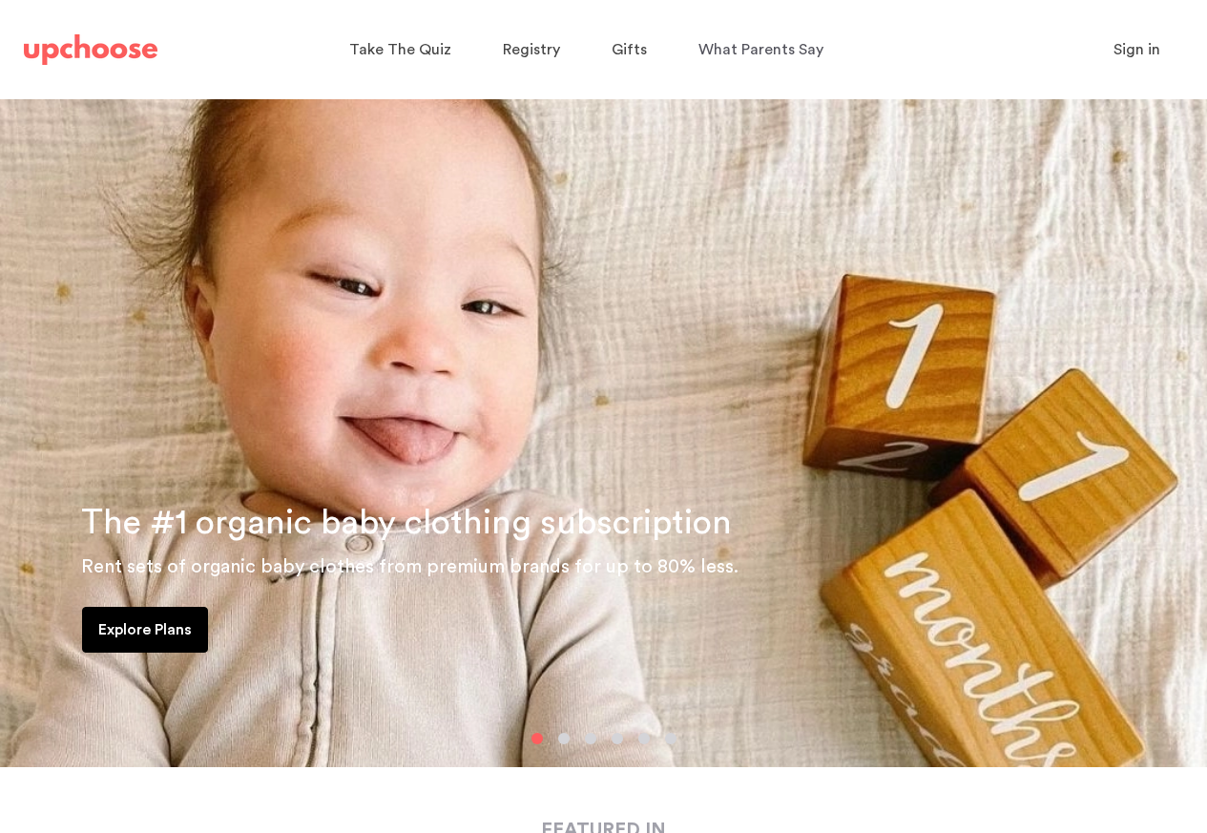 The height and width of the screenshot is (833, 1207). Describe the element at coordinates (145, 630) in the screenshot. I see `a: Explore Plans` at that location.